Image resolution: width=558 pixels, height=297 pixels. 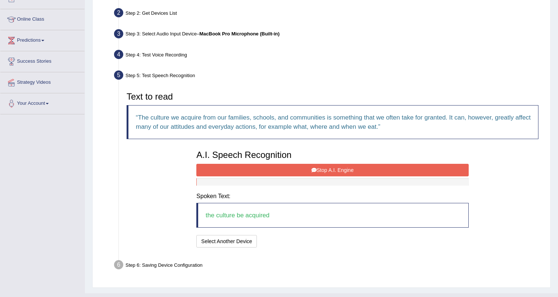 What do you see at coordinates (329, 76) in the screenshot?
I see `div: Step 5: Test Speech Recognition` at bounding box center [329, 76].